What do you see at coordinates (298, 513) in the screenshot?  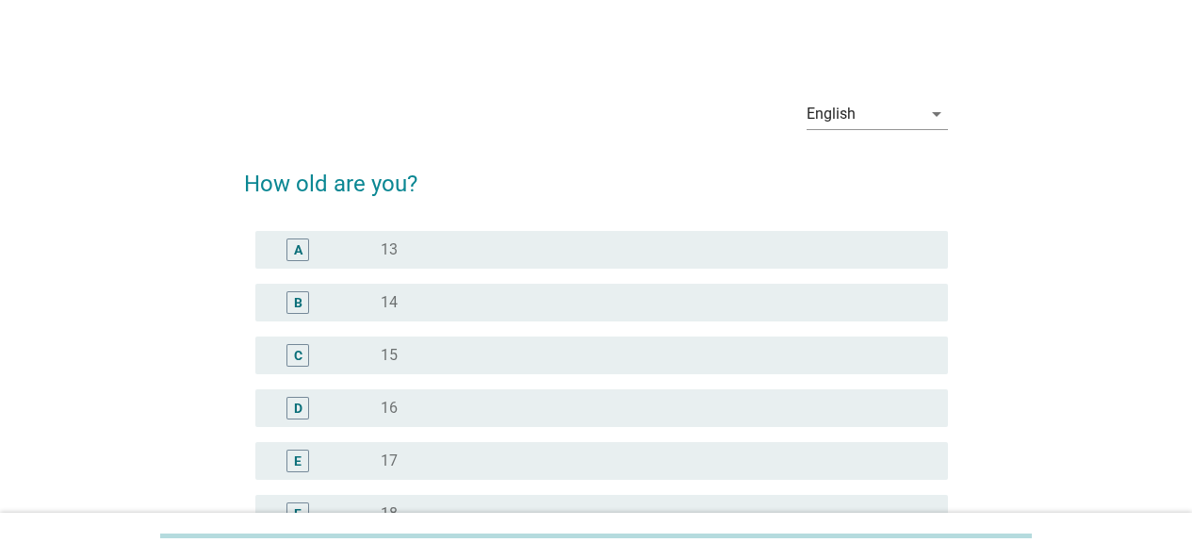 I see `div: F` at bounding box center [298, 513].